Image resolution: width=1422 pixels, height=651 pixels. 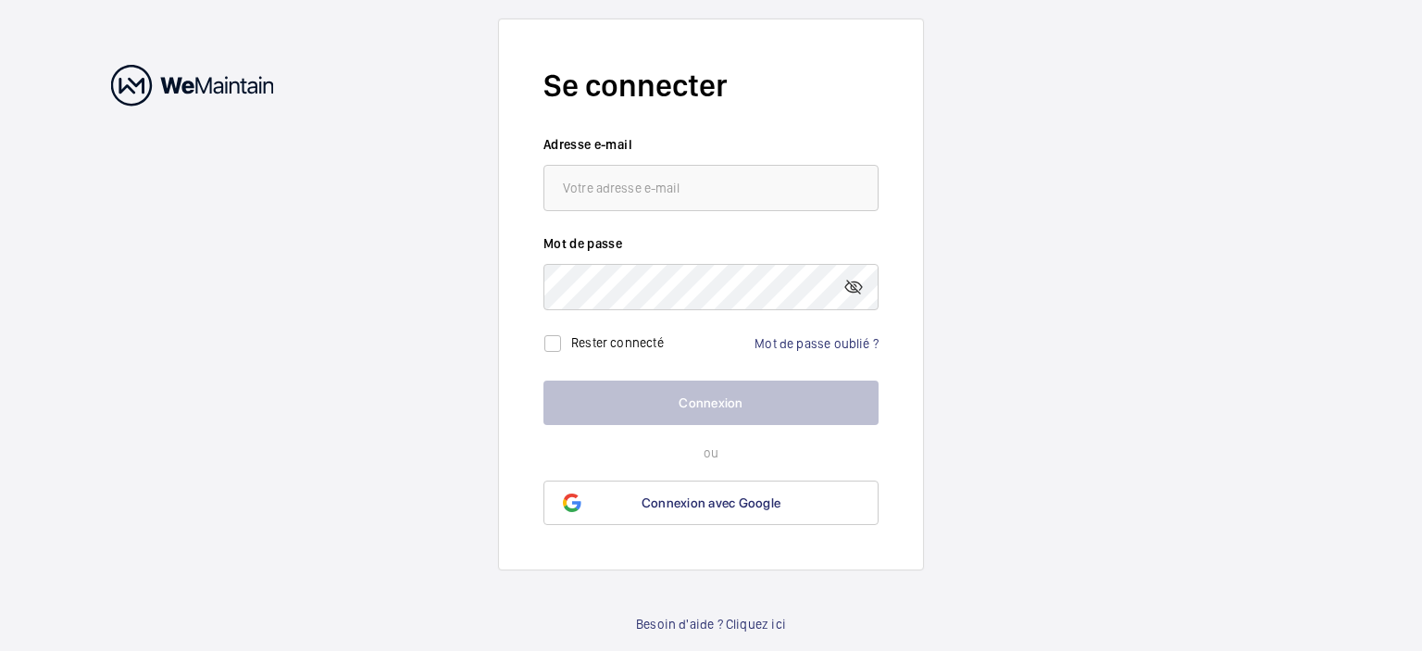 I want to click on label: Rester connecté, so click(x=617, y=343).